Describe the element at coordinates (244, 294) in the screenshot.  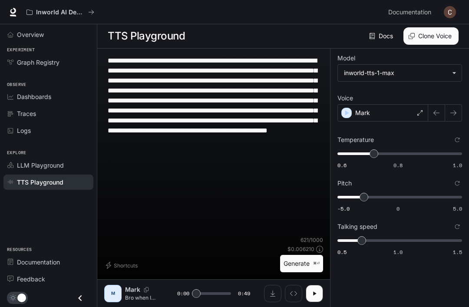
I see `span: 0:49` at that location.